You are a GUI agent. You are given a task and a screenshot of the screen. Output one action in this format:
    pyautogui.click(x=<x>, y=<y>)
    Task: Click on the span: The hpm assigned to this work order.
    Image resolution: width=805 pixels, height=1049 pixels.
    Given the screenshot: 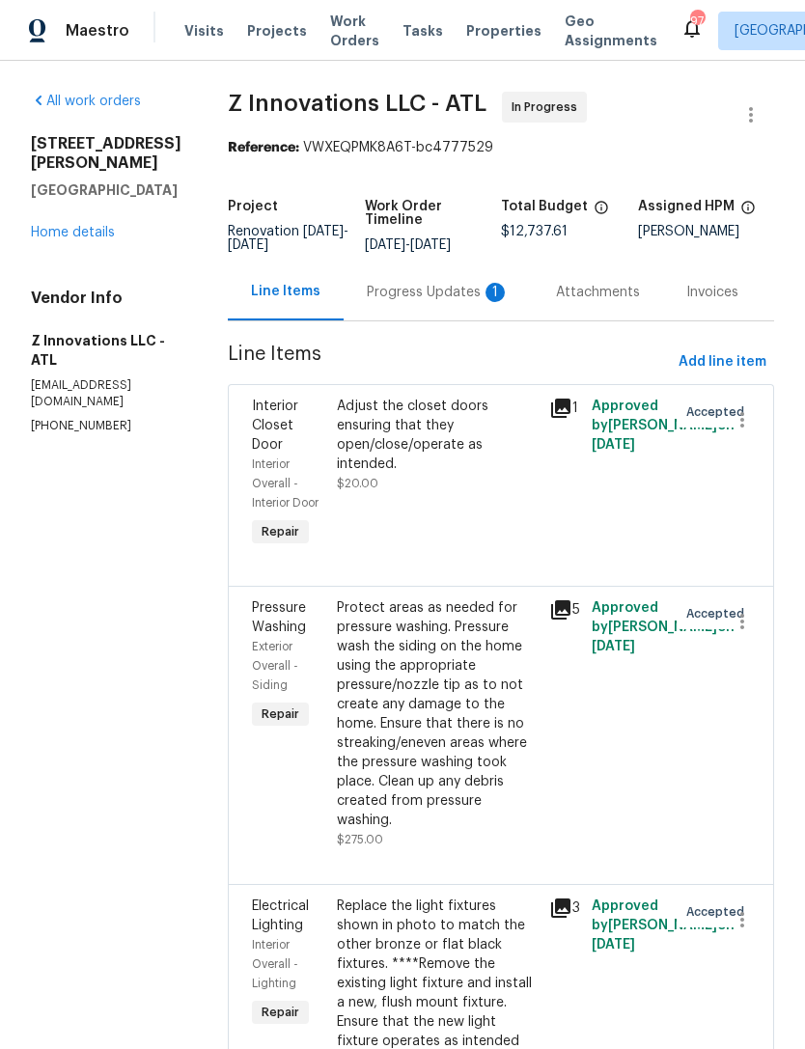 What is the action you would take?
    pyautogui.click(x=748, y=212)
    